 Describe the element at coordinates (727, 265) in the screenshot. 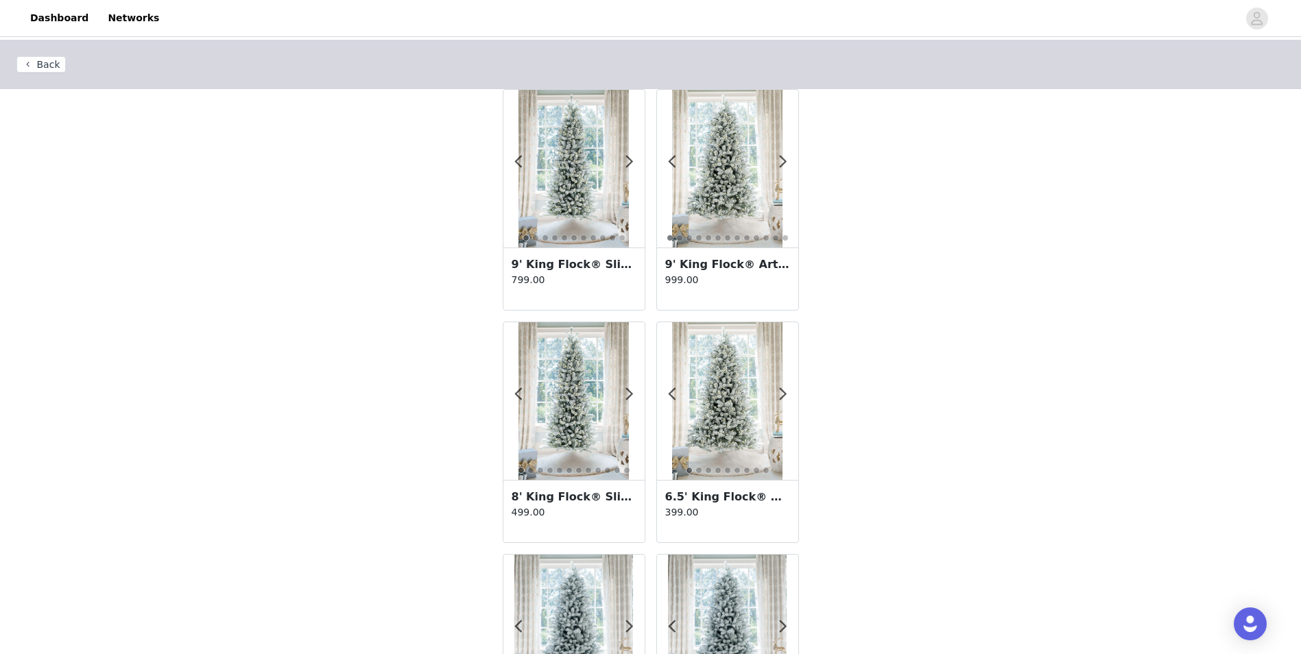

I see `h3: 9' King Flock® Artificial Christmas Tree with 1100 Warm White LED Lights` at that location.